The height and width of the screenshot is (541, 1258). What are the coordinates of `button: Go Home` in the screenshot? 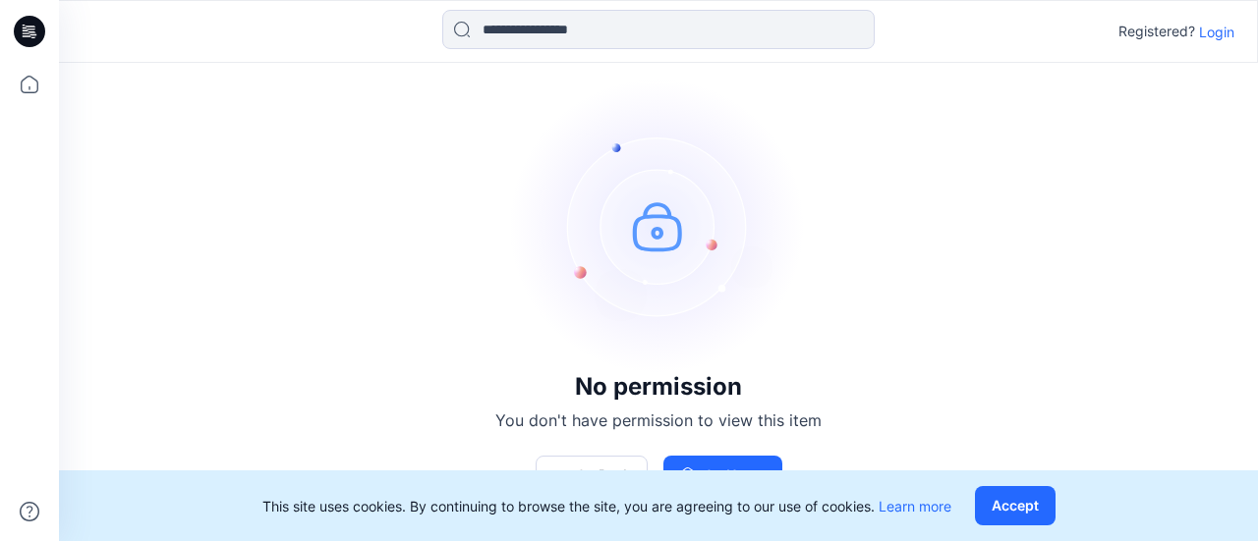 It's located at (722, 476).